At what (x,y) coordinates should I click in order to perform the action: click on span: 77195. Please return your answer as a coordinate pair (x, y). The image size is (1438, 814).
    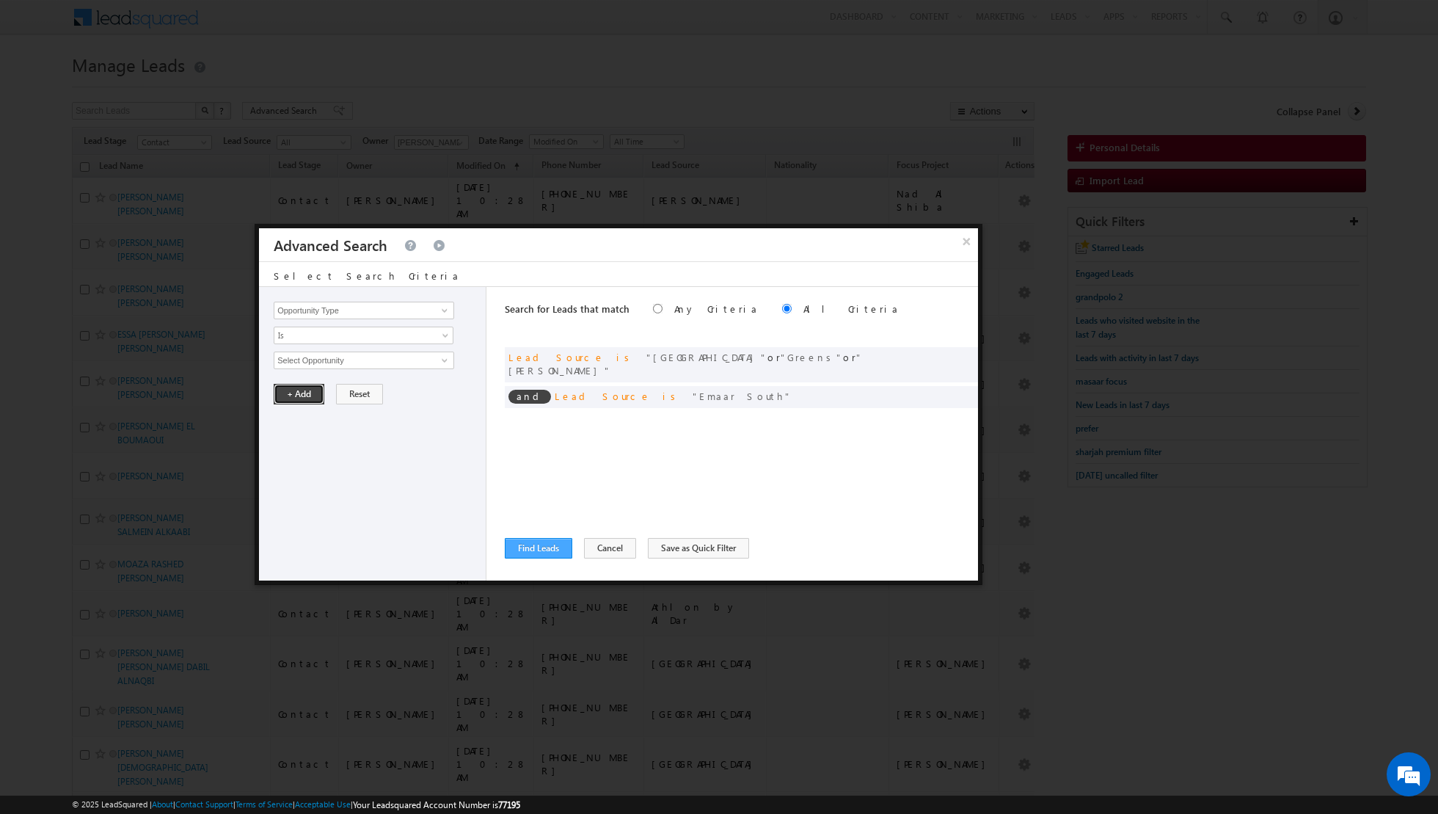
    Looking at the image, I should click on (509, 804).